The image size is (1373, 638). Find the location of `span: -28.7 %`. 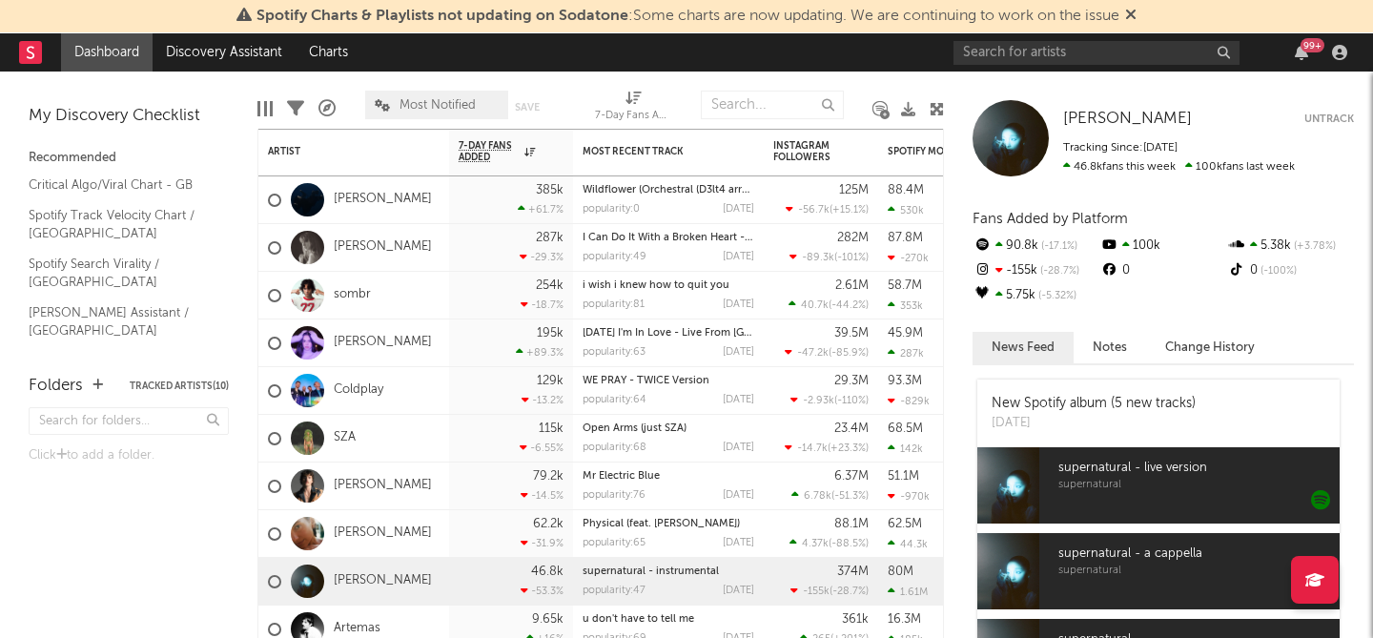

span: -28.7 % is located at coordinates (848, 591).